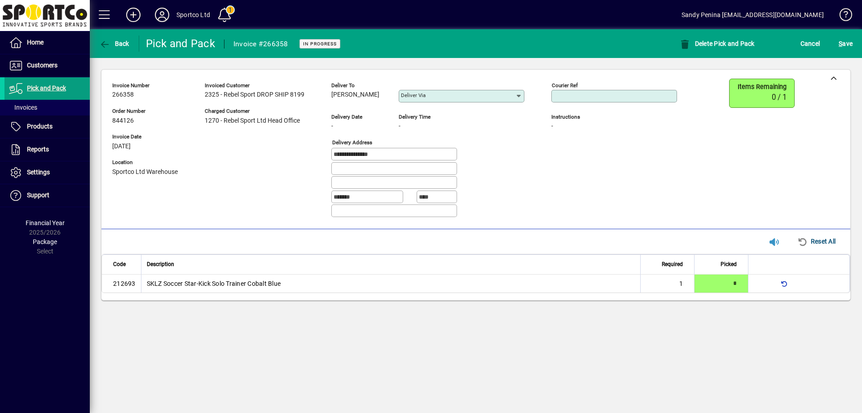 The image size is (862, 413). What do you see at coordinates (114, 44) in the screenshot?
I see `span: Back` at bounding box center [114, 44].